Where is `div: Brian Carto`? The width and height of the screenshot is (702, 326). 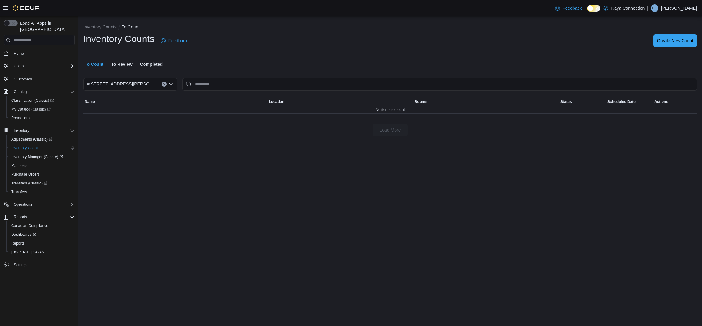 div: Brian Carto is located at coordinates (655, 8).